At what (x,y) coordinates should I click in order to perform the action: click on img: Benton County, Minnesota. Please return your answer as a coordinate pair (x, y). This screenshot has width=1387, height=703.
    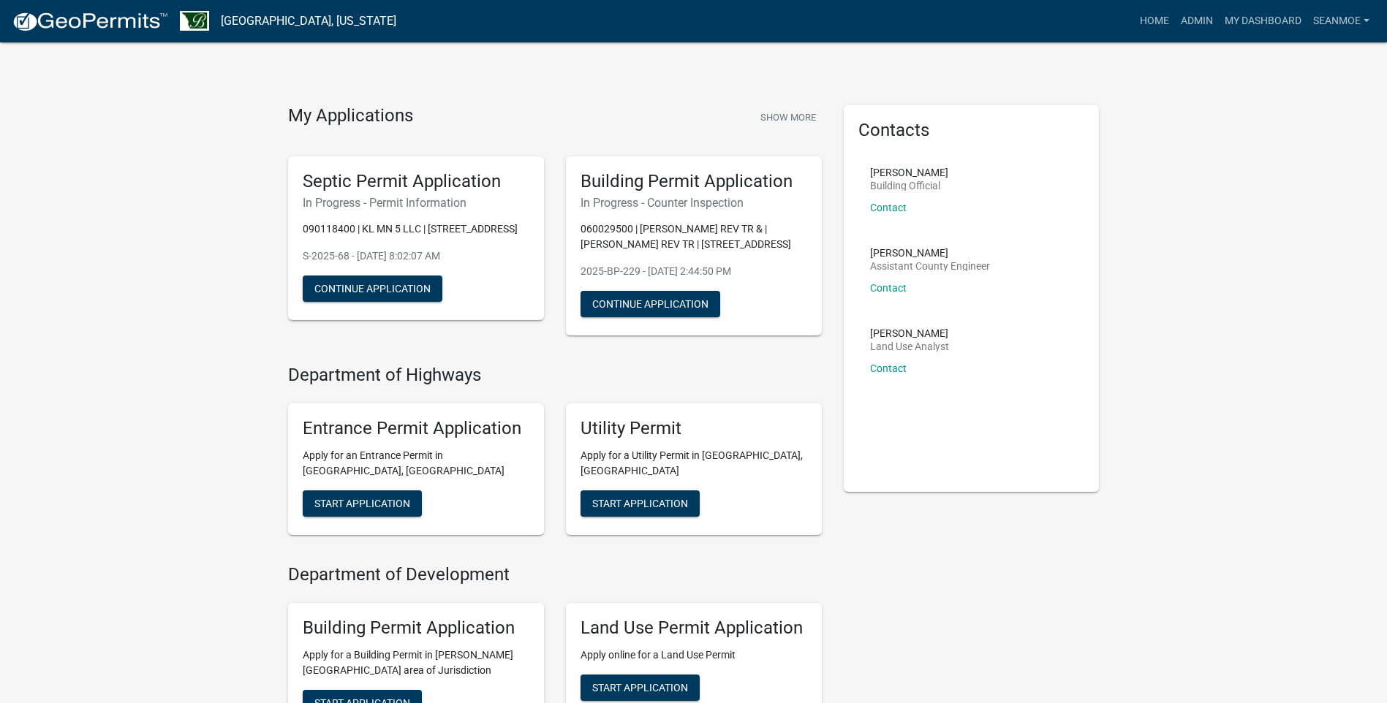
    Looking at the image, I should click on (194, 20).